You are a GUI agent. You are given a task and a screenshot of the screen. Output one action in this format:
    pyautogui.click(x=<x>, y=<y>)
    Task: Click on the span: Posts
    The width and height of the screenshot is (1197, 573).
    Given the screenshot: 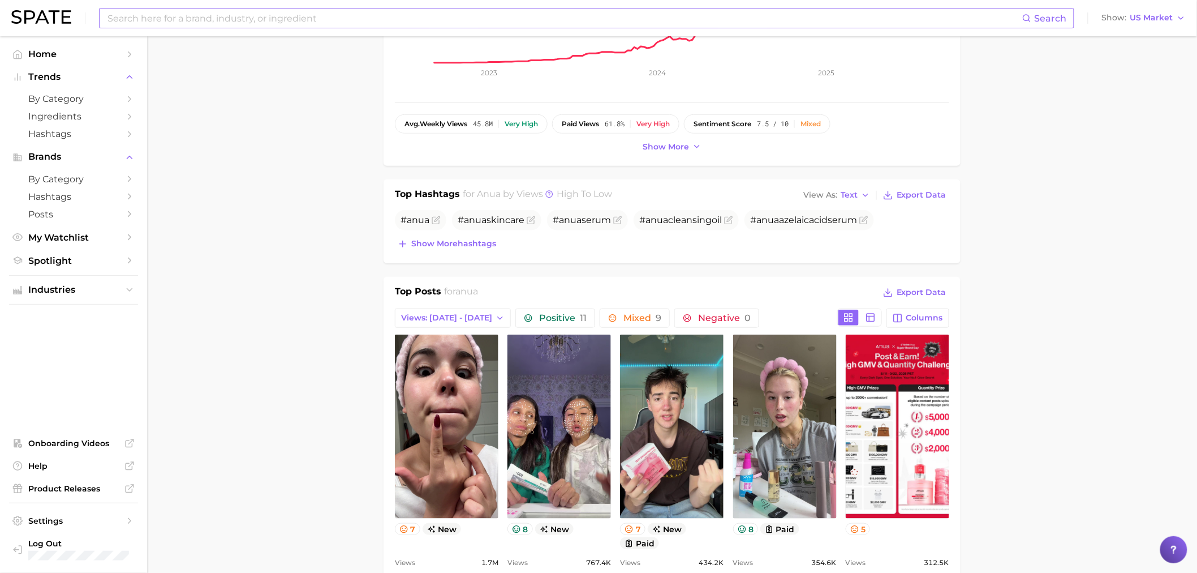 What is the action you would take?
    pyautogui.click(x=74, y=214)
    